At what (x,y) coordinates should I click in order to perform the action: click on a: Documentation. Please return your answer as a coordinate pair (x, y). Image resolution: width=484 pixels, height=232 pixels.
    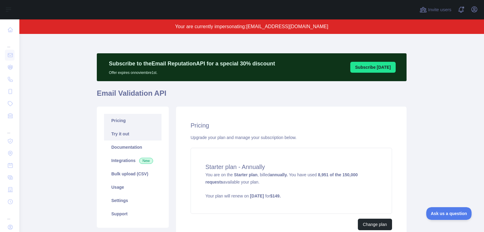
    Looking at the image, I should click on (133, 147).